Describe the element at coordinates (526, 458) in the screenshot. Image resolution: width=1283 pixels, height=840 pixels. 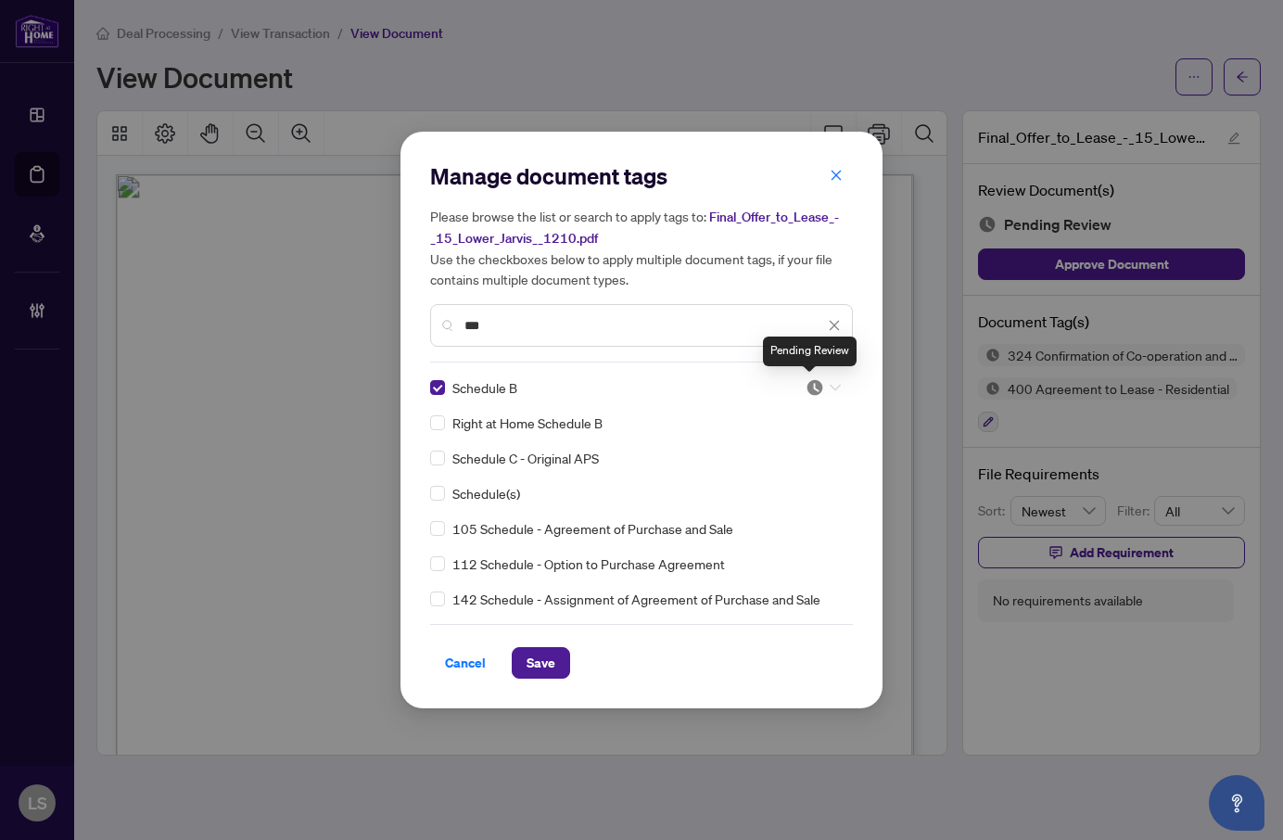
I see `span: Schedule C - Original APS` at that location.